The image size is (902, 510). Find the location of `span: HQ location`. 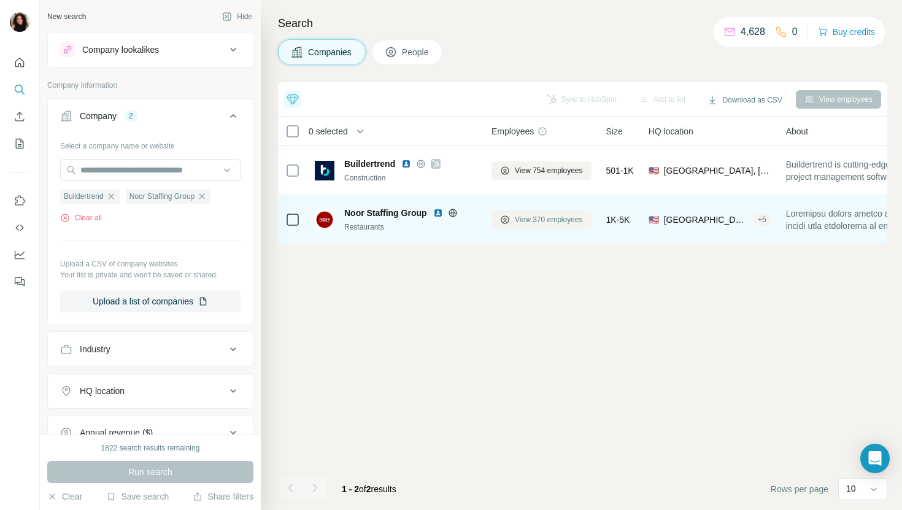

span: HQ location is located at coordinates (671, 131).